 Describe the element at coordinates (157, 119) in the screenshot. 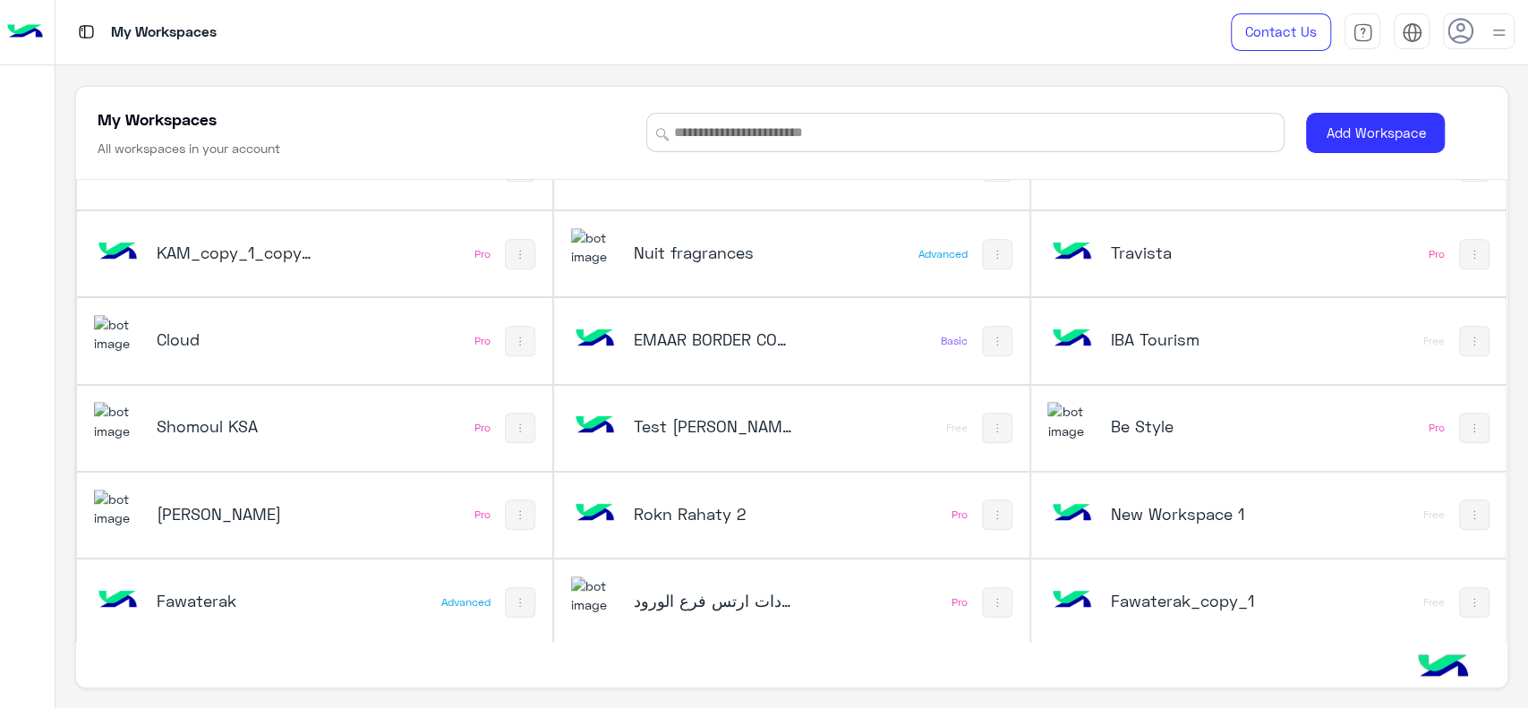

I see `h5: My Workspaces` at that location.